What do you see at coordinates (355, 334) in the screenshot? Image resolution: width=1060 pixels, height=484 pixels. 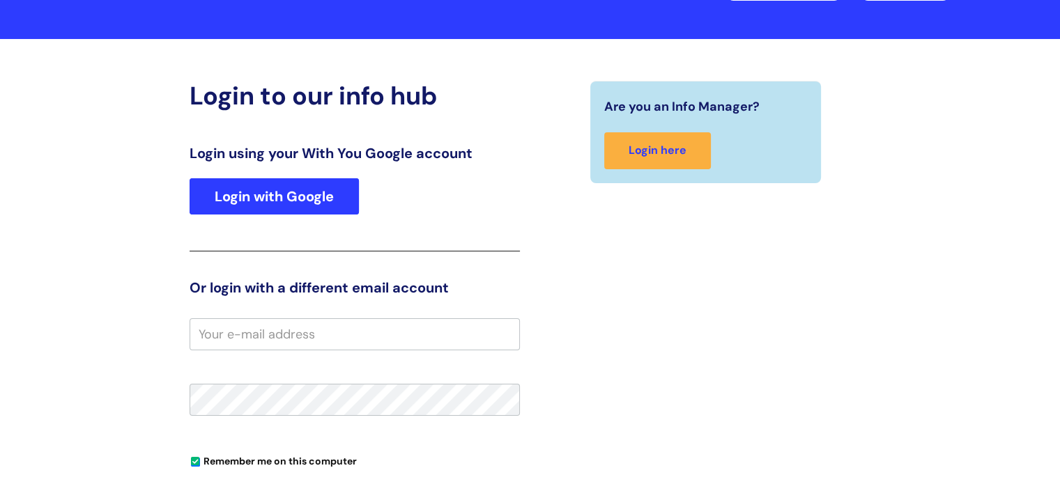 I see `input: Your e-mail address` at bounding box center [355, 334].